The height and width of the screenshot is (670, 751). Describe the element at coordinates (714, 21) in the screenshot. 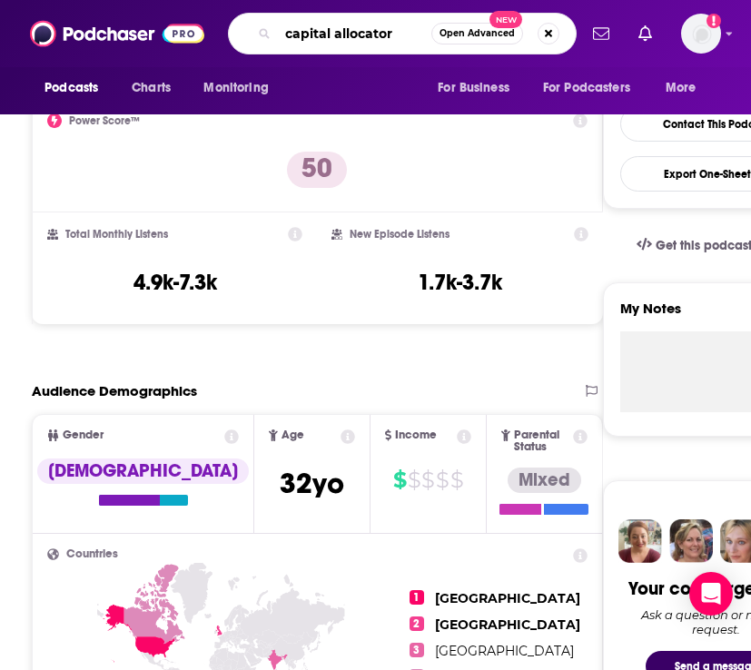

I see `svg: Add a profile image` at that location.